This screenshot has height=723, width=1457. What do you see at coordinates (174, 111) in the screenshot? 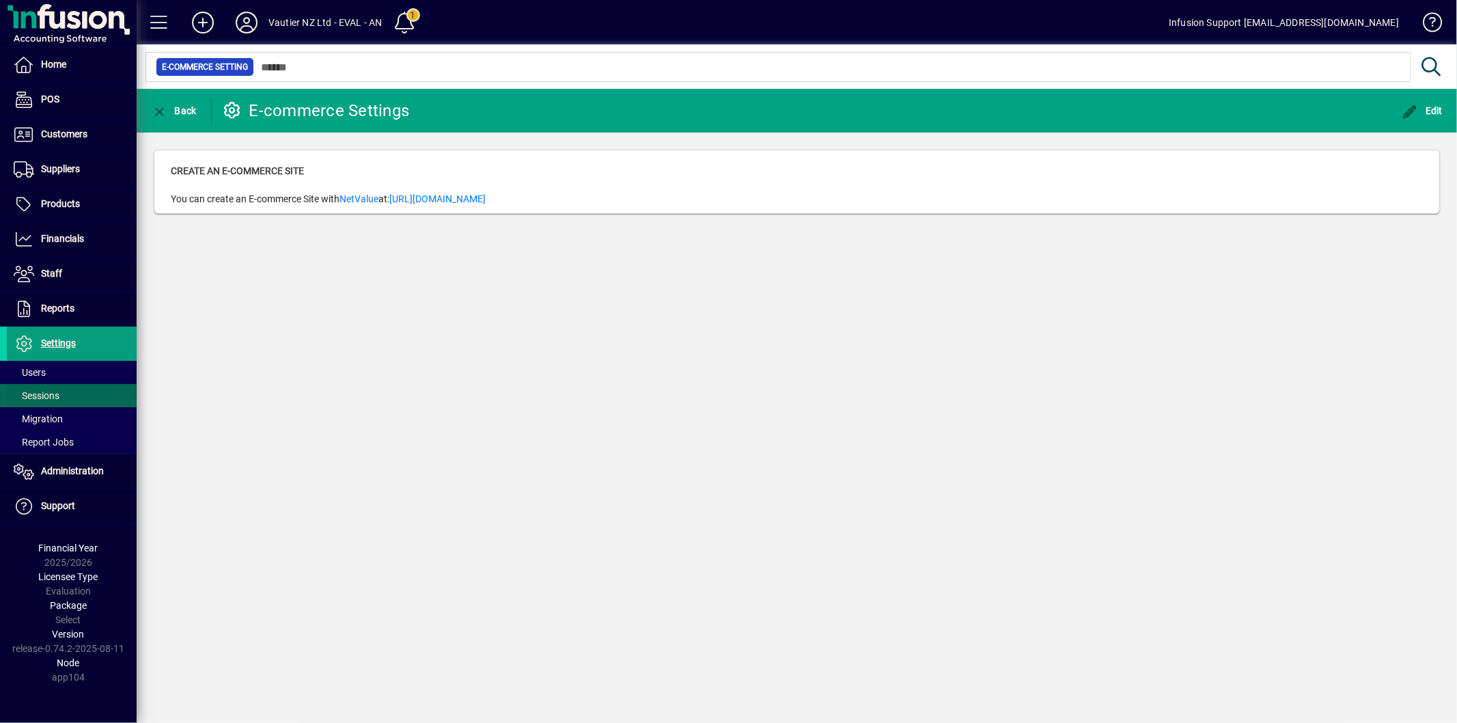
I see `button: Back` at bounding box center [174, 111].